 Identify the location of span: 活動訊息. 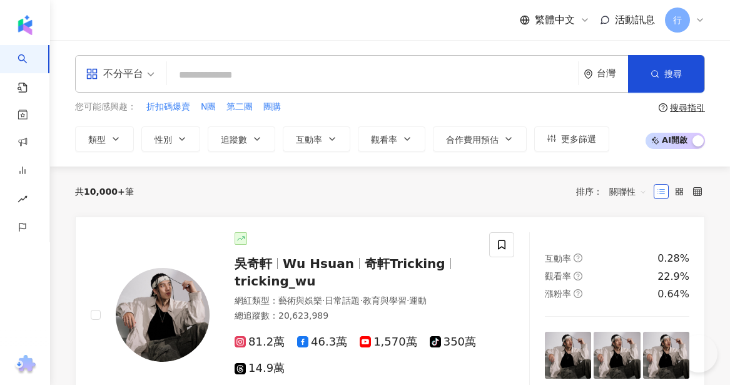
(635, 19).